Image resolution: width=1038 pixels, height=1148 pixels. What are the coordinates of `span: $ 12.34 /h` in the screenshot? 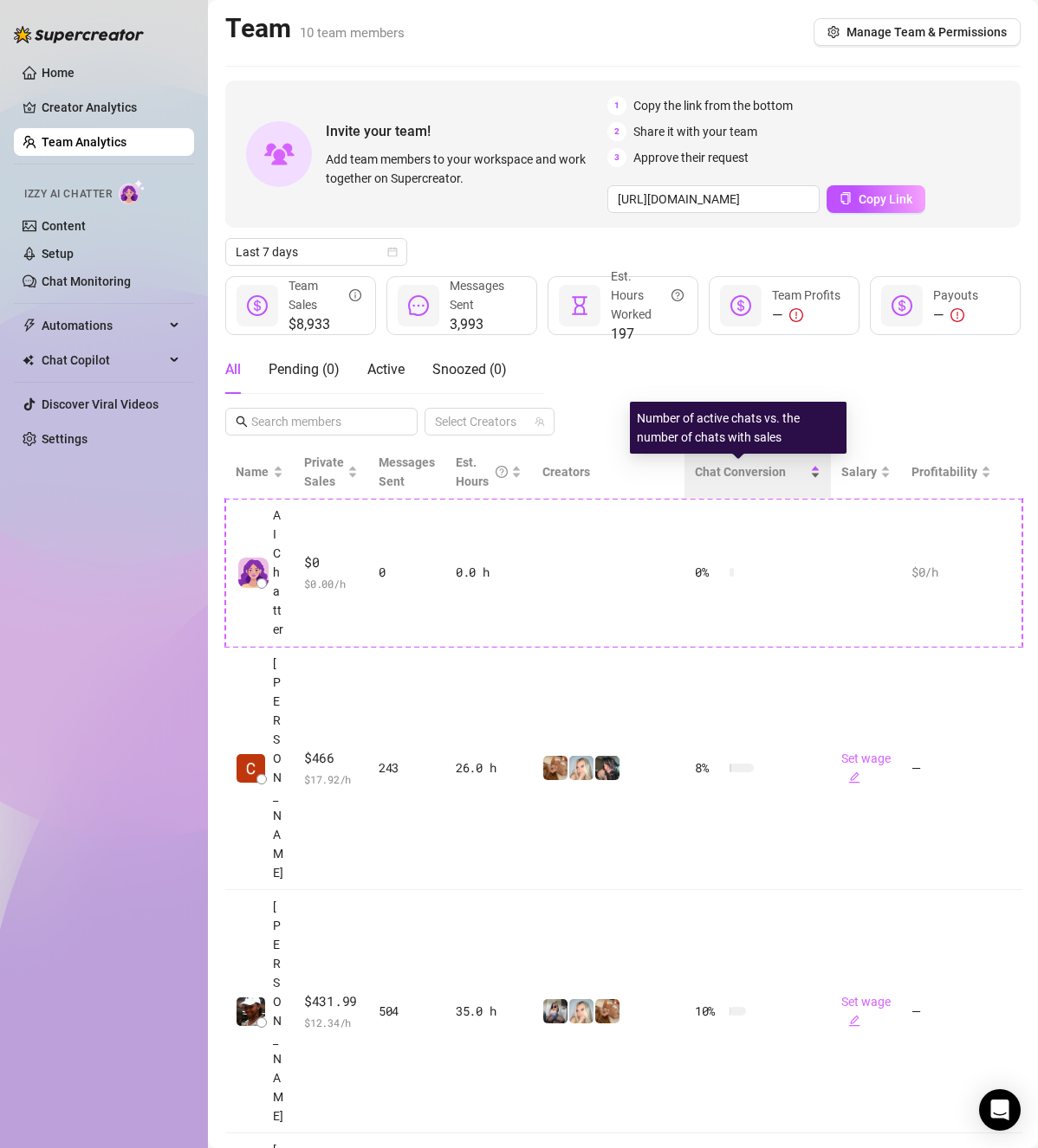 It's located at (331, 1023).